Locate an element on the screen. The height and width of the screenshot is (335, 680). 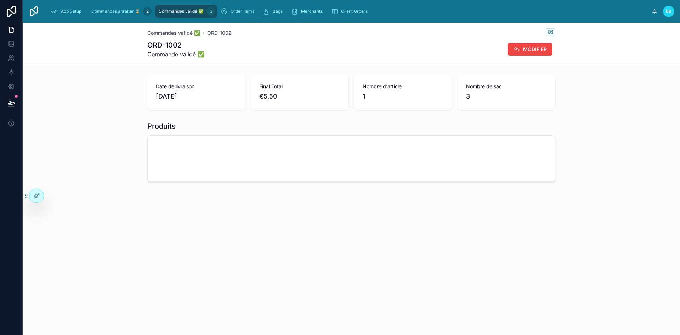
span: Final Total is located at coordinates (300, 86).